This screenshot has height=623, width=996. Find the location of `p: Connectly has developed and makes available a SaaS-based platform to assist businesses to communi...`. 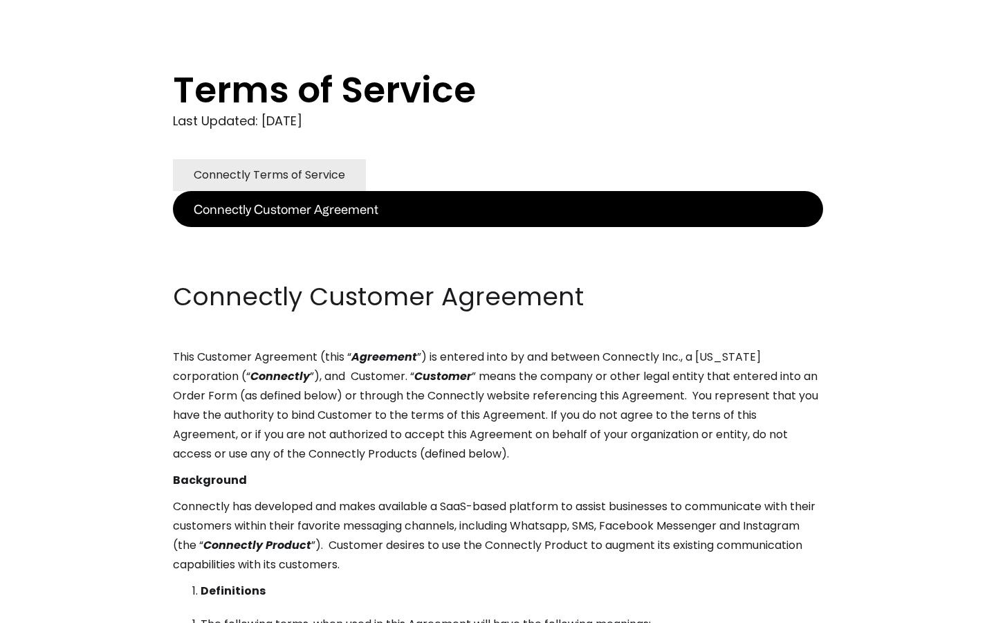

p: Connectly has developed and makes available a SaaS-based platform to assist businesses to communi... is located at coordinates (498, 535).